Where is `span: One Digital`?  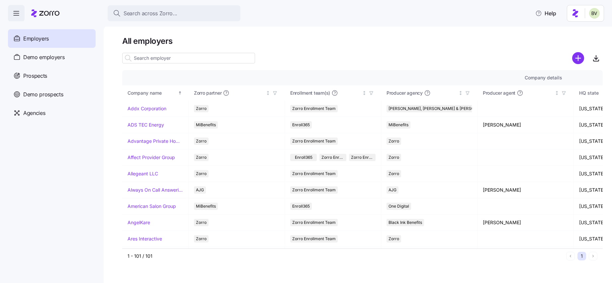 span: One Digital is located at coordinates (399, 206).